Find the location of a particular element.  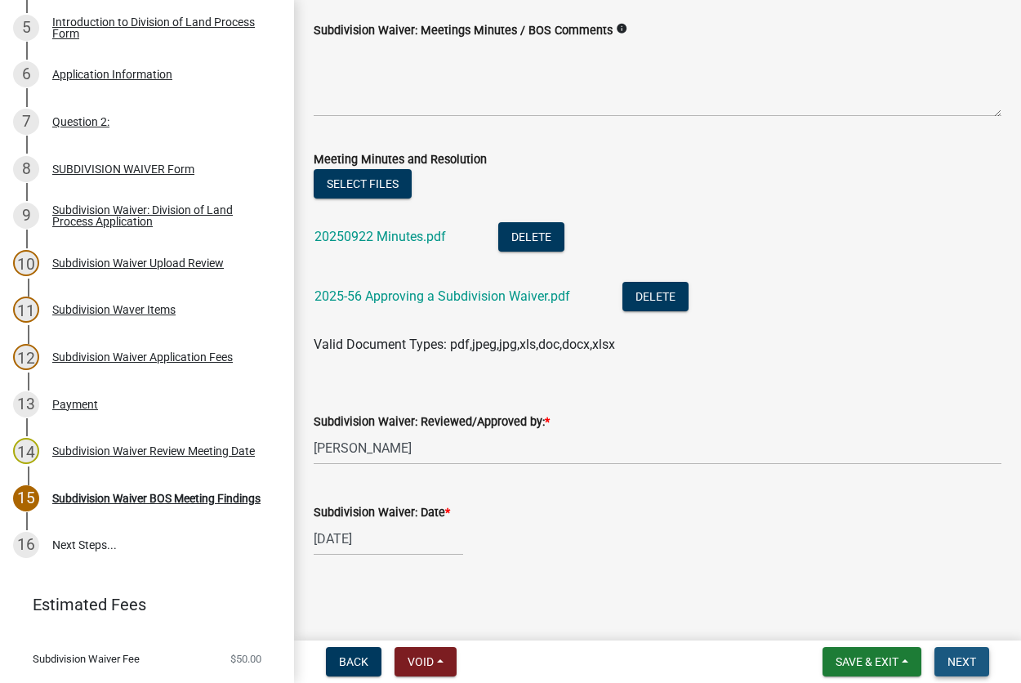

button: Save & Exit is located at coordinates (871, 661).